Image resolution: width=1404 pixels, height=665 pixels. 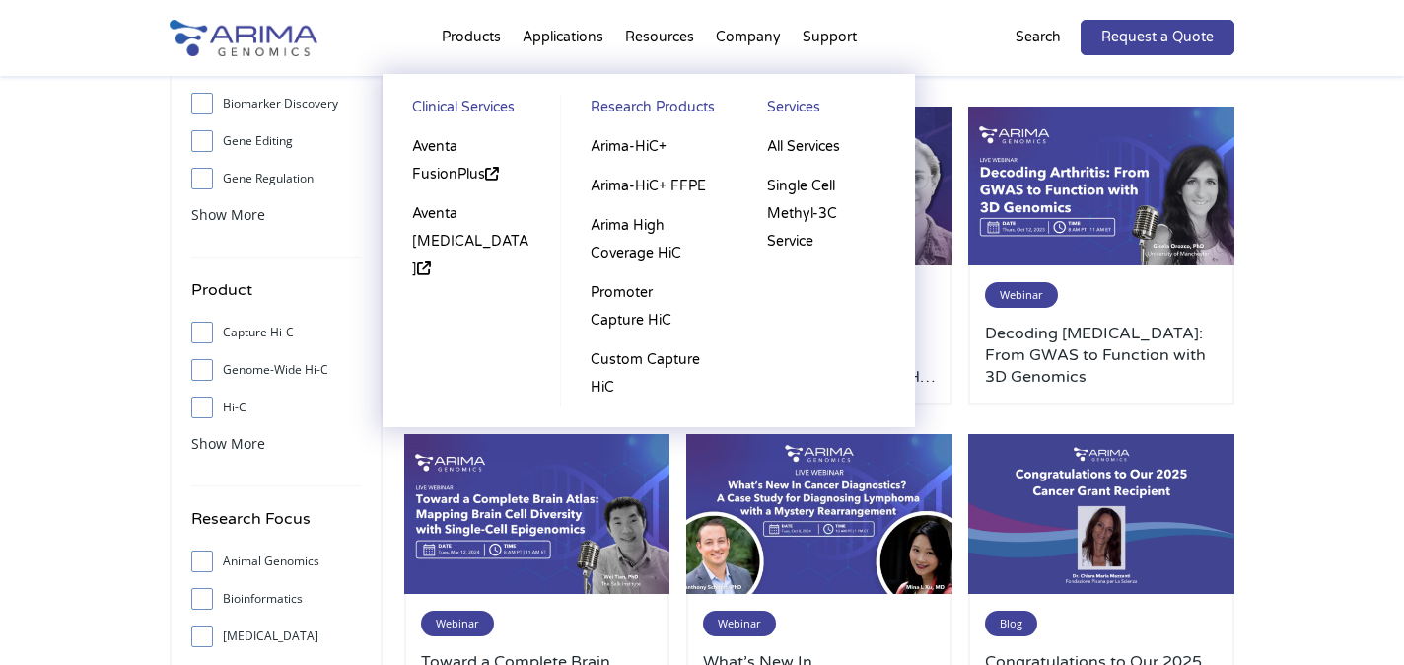 What do you see at coordinates (649, 147) in the screenshot?
I see `a: Arima-HiC+` at bounding box center [649, 147].